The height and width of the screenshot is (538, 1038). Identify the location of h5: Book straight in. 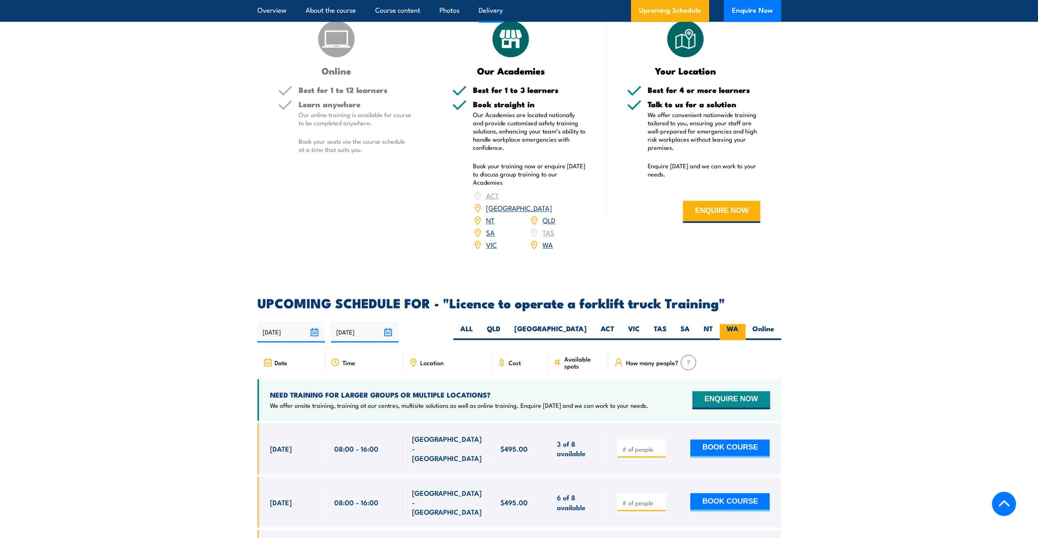
(529, 104).